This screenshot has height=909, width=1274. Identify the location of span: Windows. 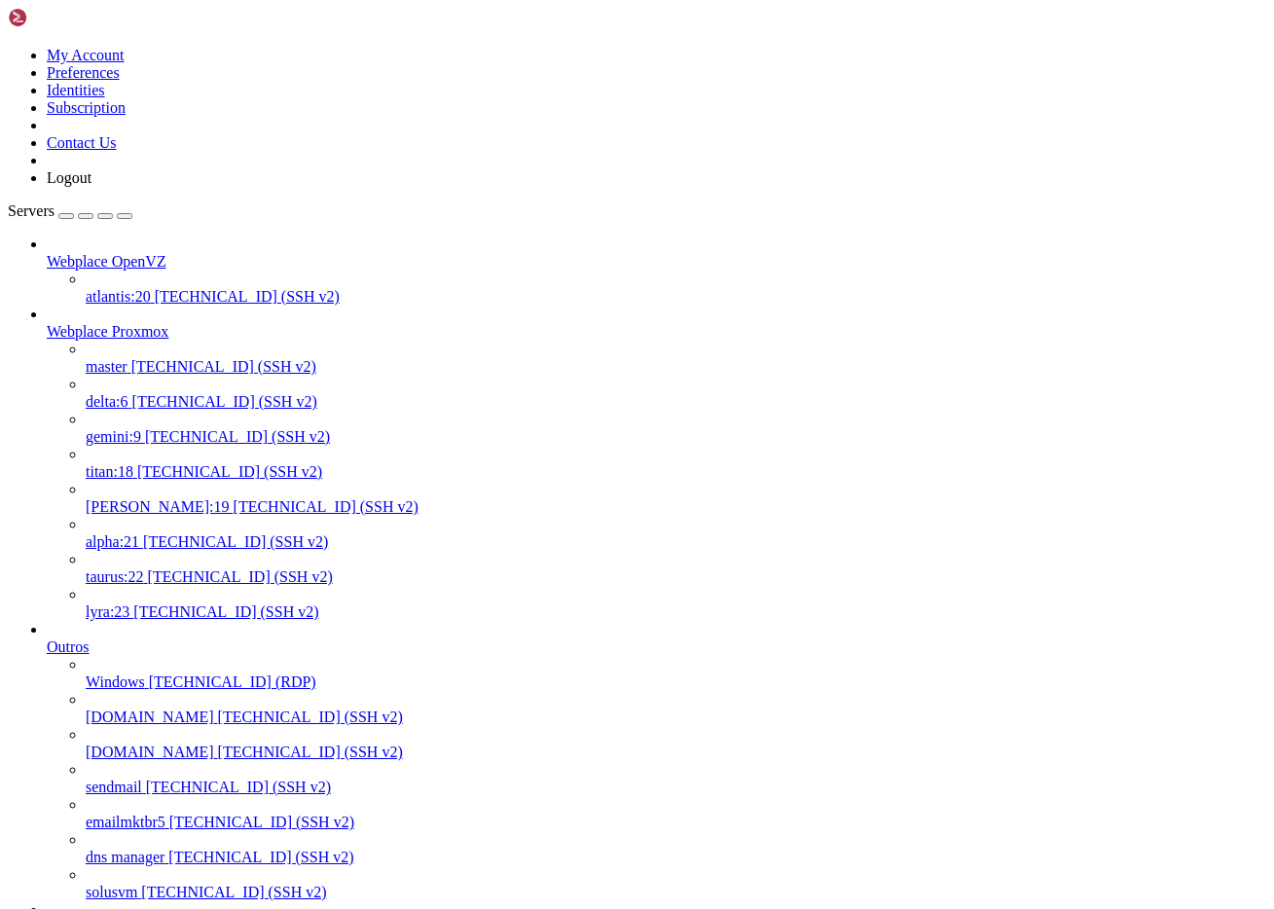
(115, 681).